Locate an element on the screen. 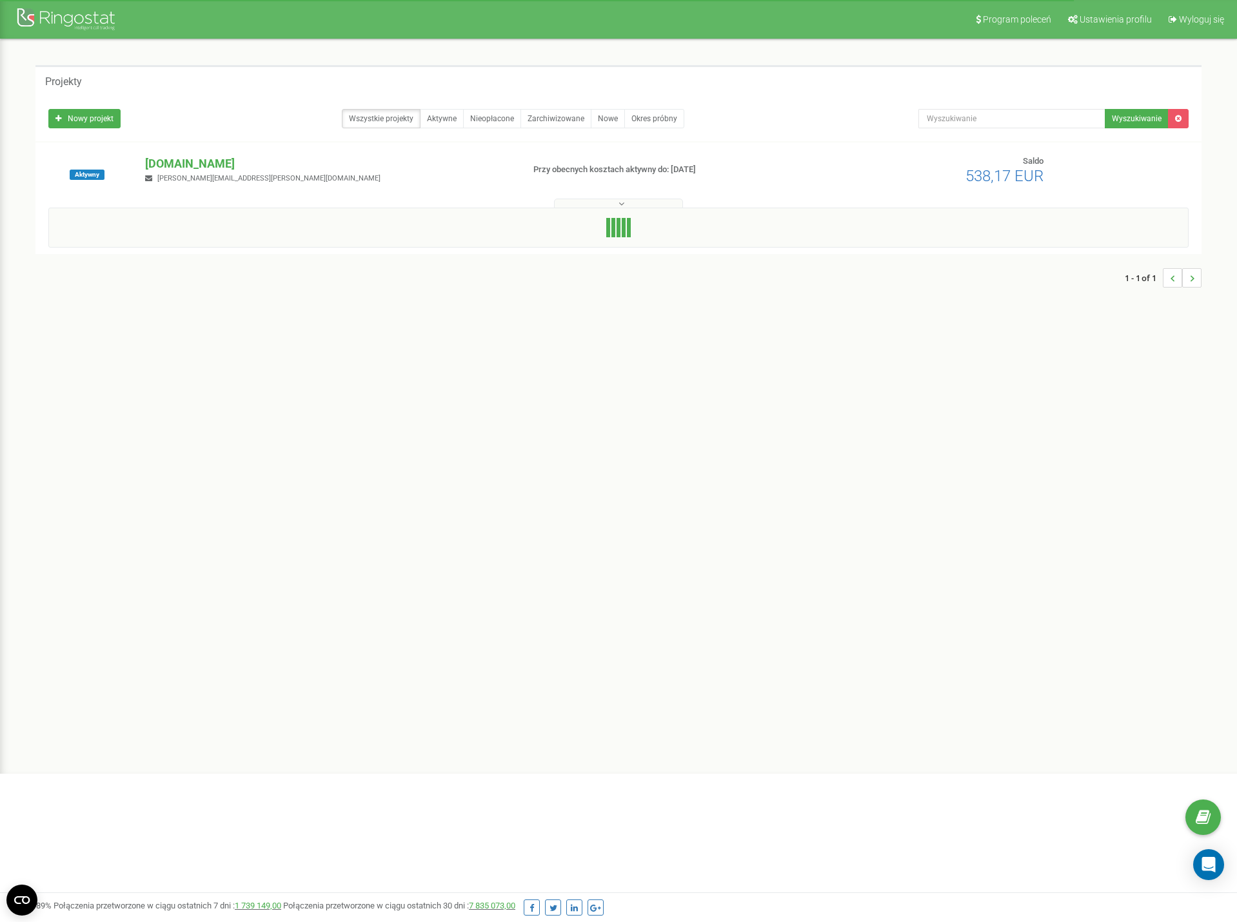 The width and height of the screenshot is (1237, 922). span: Program poleceń is located at coordinates (1017, 19).